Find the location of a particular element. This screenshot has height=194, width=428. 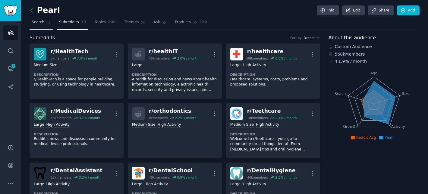

div: 45k members is located at coordinates (159, 58).